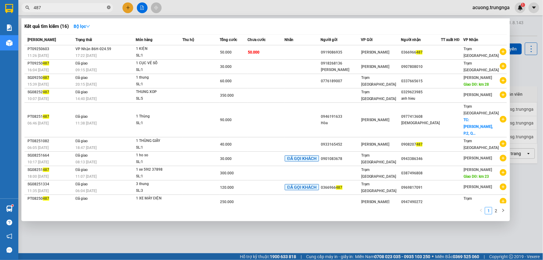 This screenshot has height=260, width=543. Describe the element at coordinates (227, 95) in the screenshot. I see `span: 350.000` at that location.